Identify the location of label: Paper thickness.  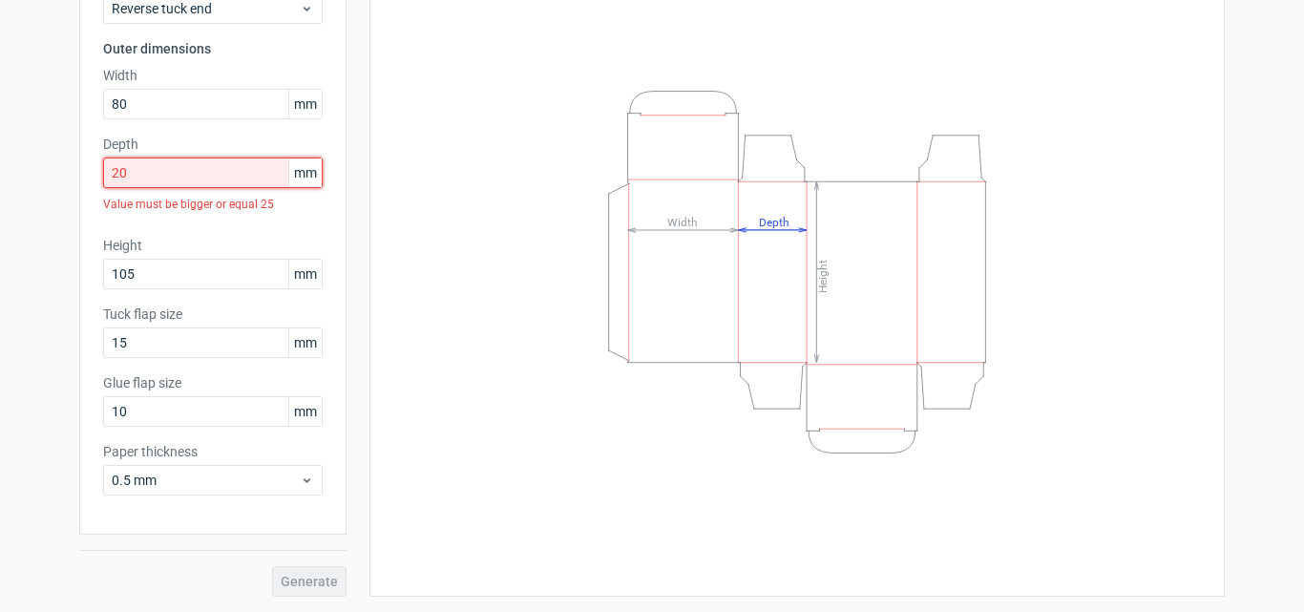
(213, 451).